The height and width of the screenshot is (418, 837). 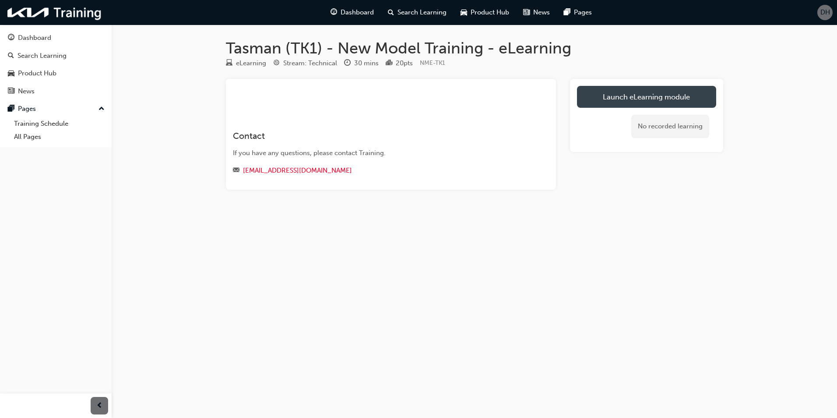 What do you see at coordinates (825, 12) in the screenshot?
I see `button: DH` at bounding box center [825, 12].